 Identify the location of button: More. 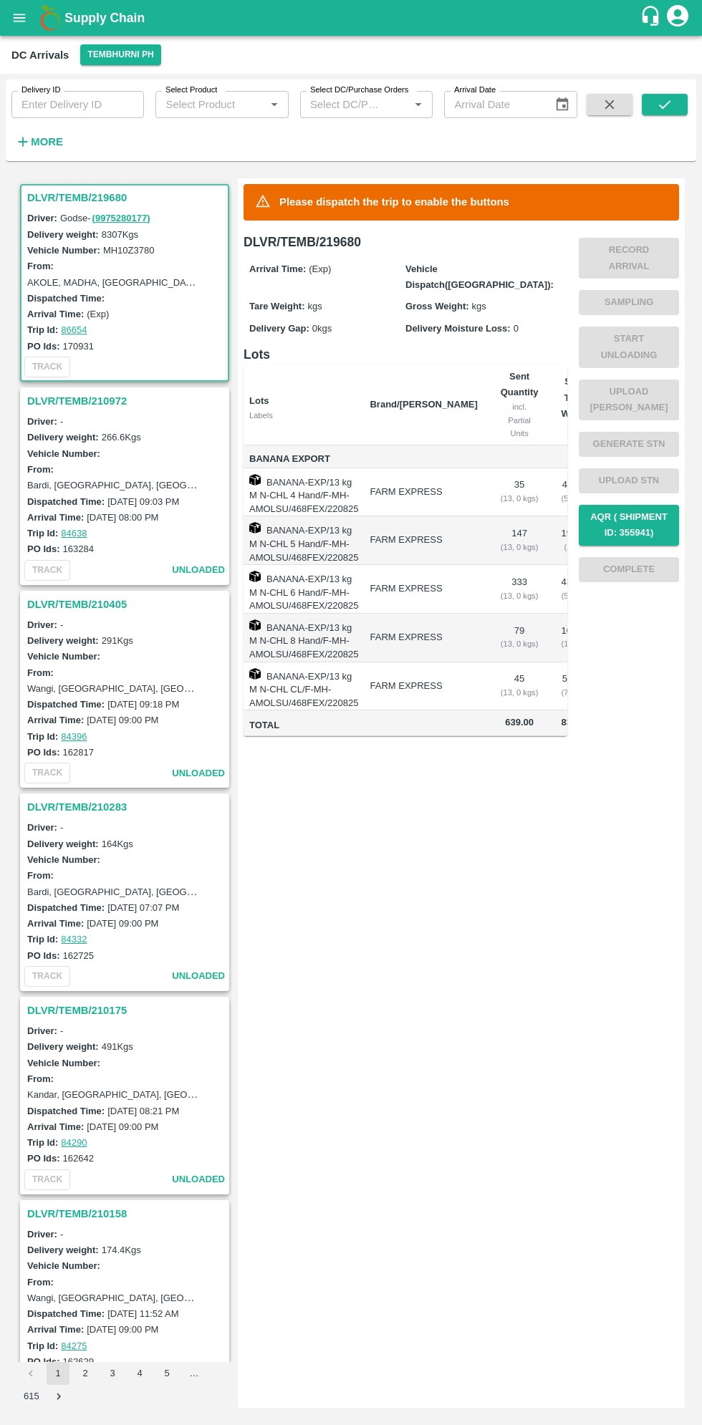
(39, 142).